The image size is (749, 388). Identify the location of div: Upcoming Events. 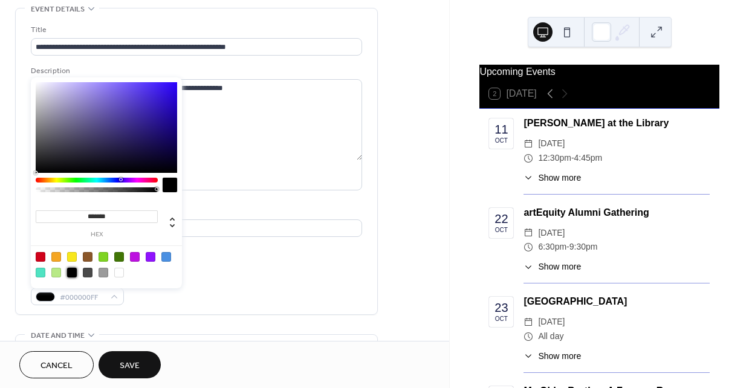
(599, 72).